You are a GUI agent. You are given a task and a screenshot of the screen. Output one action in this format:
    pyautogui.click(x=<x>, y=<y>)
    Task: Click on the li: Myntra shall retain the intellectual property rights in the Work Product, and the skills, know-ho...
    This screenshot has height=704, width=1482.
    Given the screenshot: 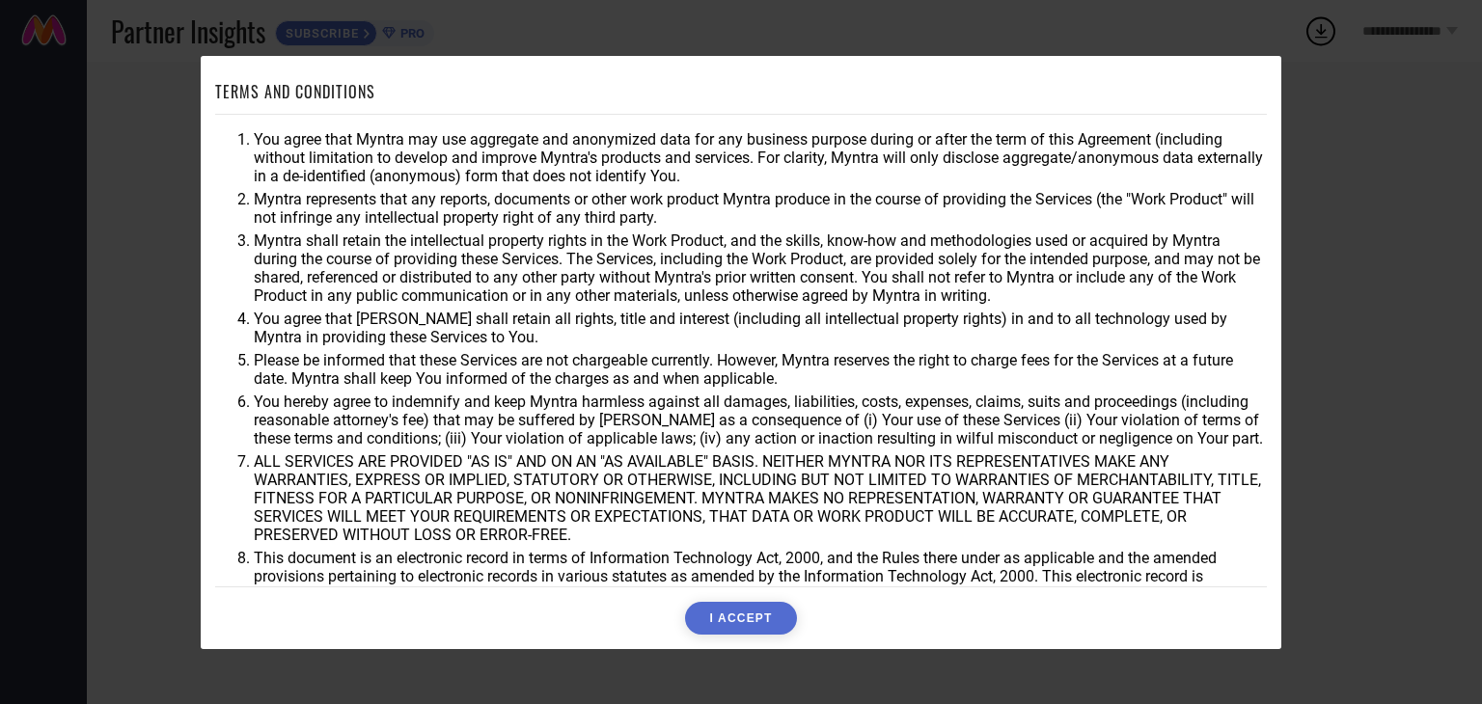 What is the action you would take?
    pyautogui.click(x=760, y=268)
    